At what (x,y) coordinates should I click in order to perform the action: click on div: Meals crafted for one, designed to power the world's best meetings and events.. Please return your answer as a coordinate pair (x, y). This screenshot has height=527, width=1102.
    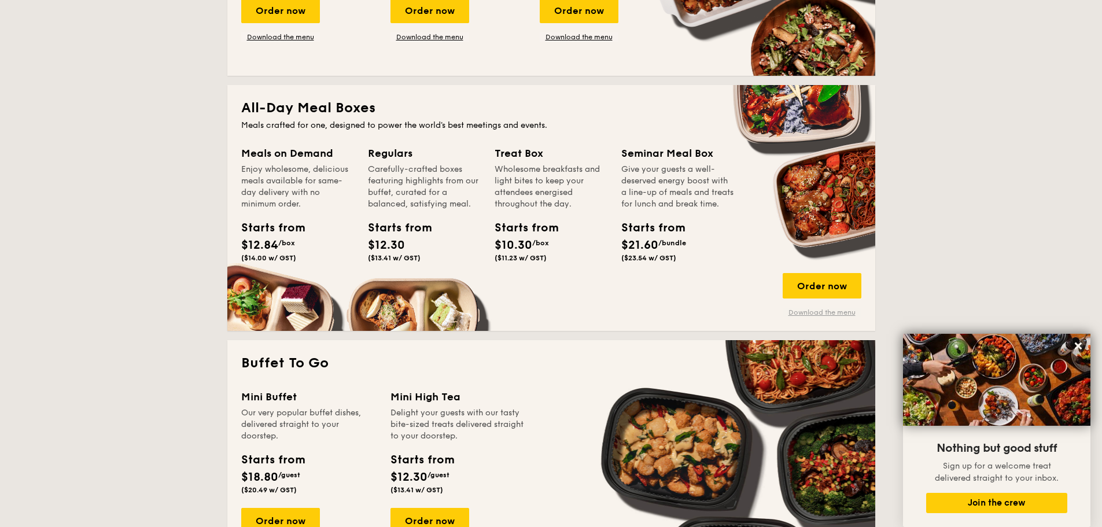
    Looking at the image, I should click on (551, 126).